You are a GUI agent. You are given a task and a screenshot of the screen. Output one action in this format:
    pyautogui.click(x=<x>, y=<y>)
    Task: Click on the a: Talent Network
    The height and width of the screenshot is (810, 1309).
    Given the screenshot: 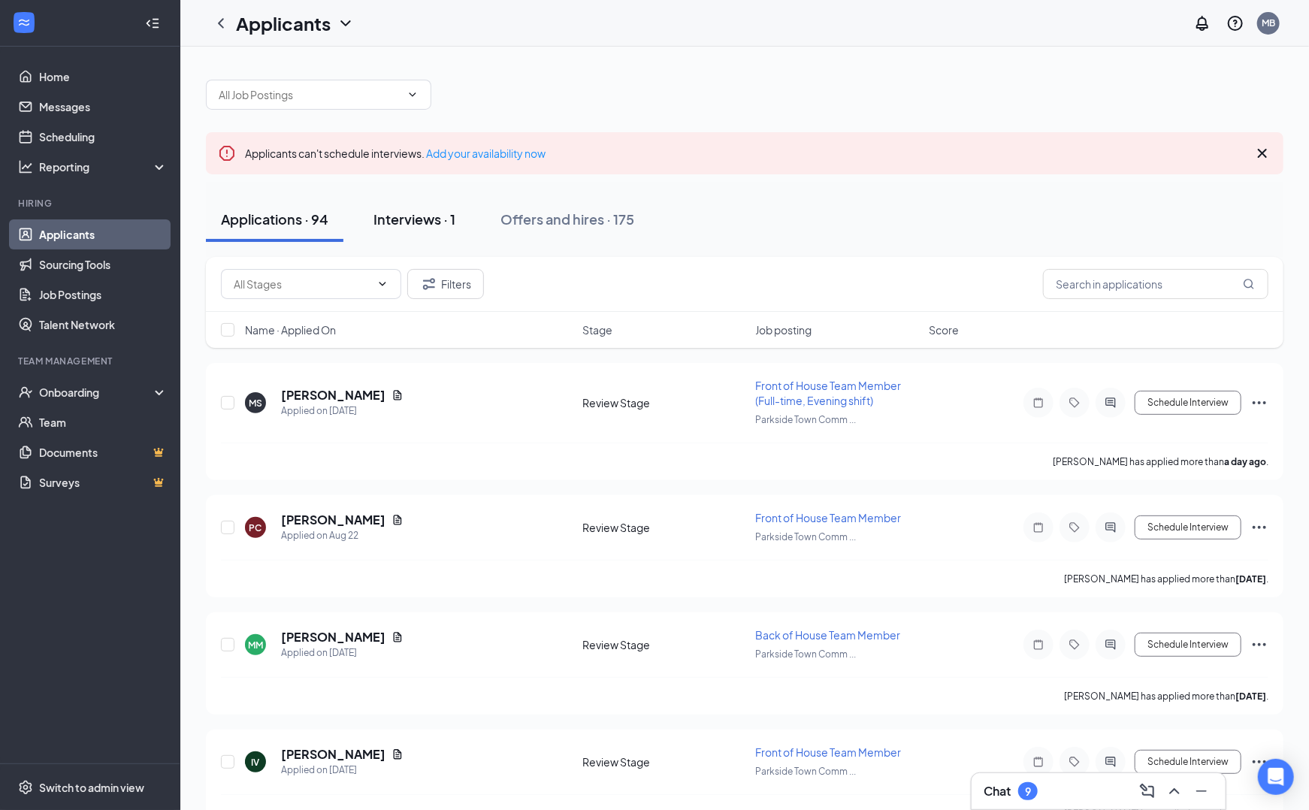 What is the action you would take?
    pyautogui.click(x=103, y=325)
    